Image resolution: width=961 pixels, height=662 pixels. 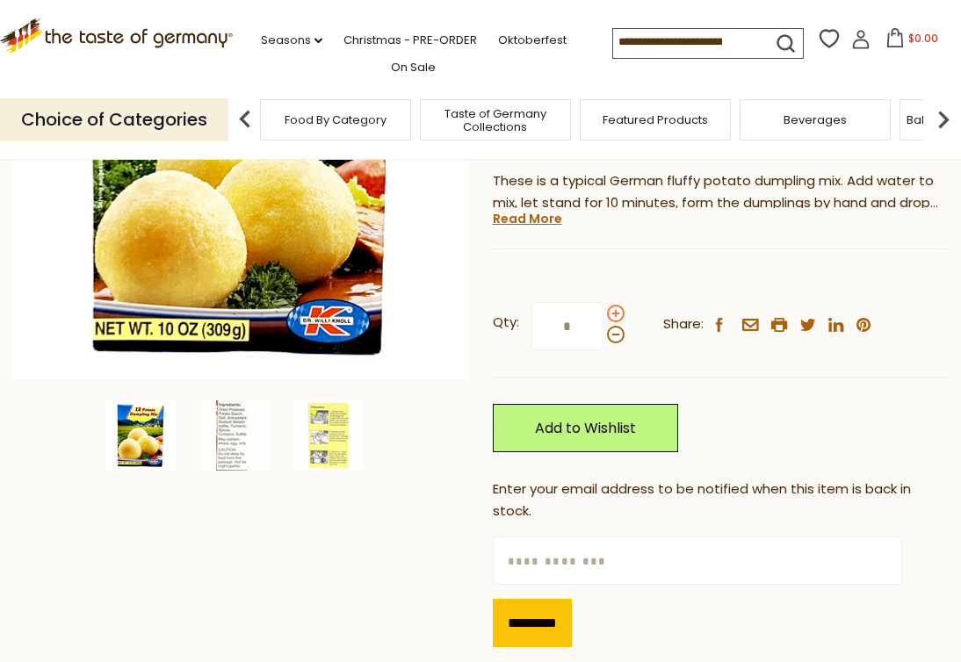 What do you see at coordinates (943, 119) in the screenshot?
I see `img: next arrow` at bounding box center [943, 119].